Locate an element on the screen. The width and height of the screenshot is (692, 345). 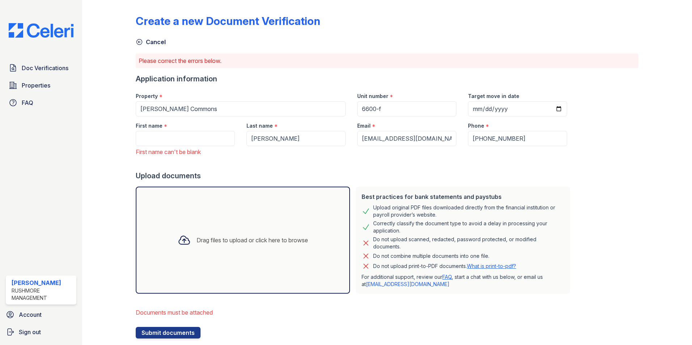
p: For additional support, review our , start a chat with us below, or email us at is located at coordinates (463, 281).